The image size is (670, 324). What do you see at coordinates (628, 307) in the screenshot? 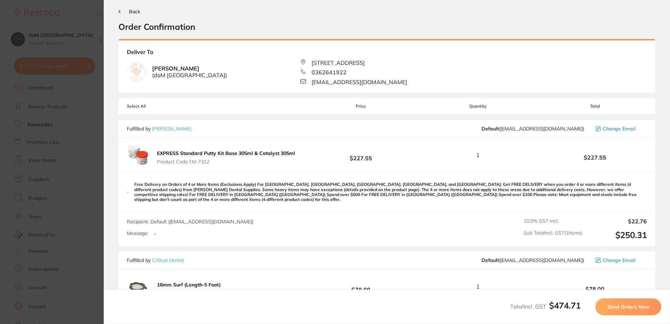
I see `button: Send Orders Now` at bounding box center [628, 307].